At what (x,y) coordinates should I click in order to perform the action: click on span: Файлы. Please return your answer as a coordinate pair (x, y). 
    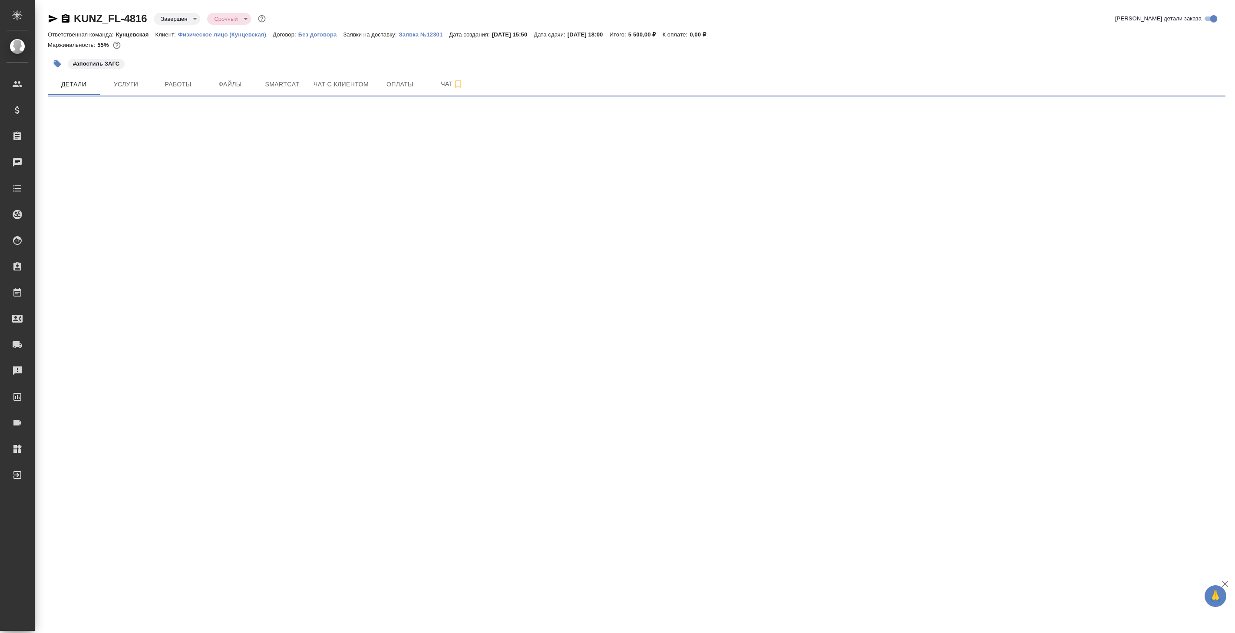
    Looking at the image, I should click on (230, 84).